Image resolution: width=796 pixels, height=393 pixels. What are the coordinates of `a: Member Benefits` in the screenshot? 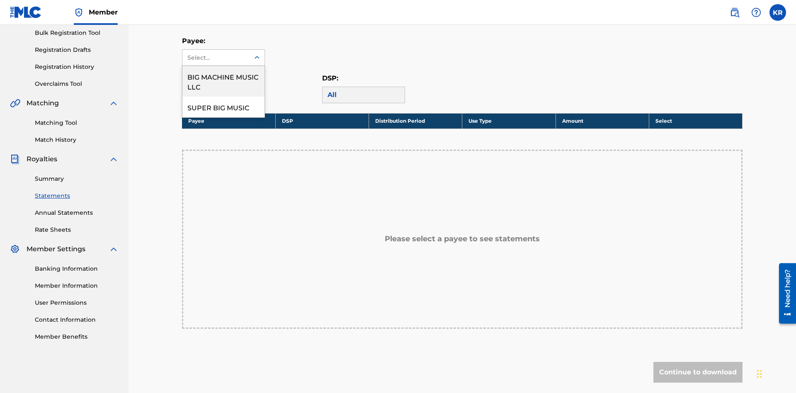 It's located at (77, 336).